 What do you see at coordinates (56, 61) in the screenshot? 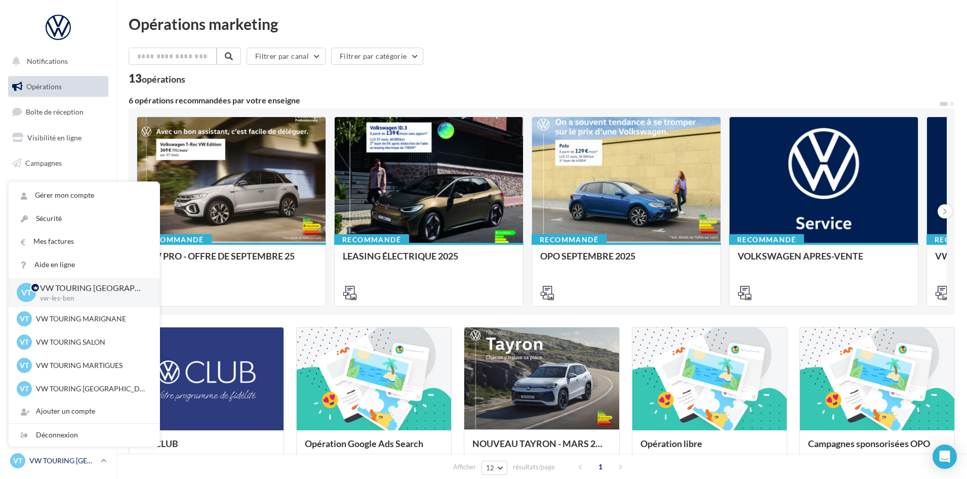
I see `button: Notifications` at bounding box center [56, 61].